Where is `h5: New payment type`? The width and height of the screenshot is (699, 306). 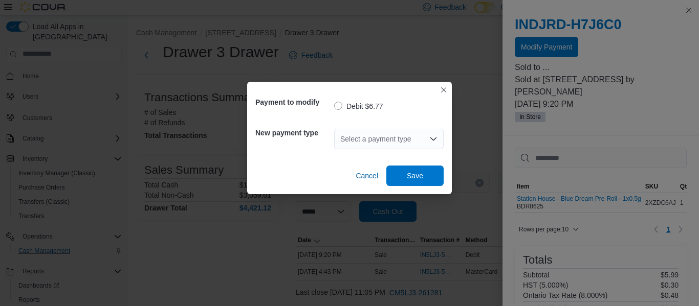
h5: New payment type is located at coordinates (294, 133).